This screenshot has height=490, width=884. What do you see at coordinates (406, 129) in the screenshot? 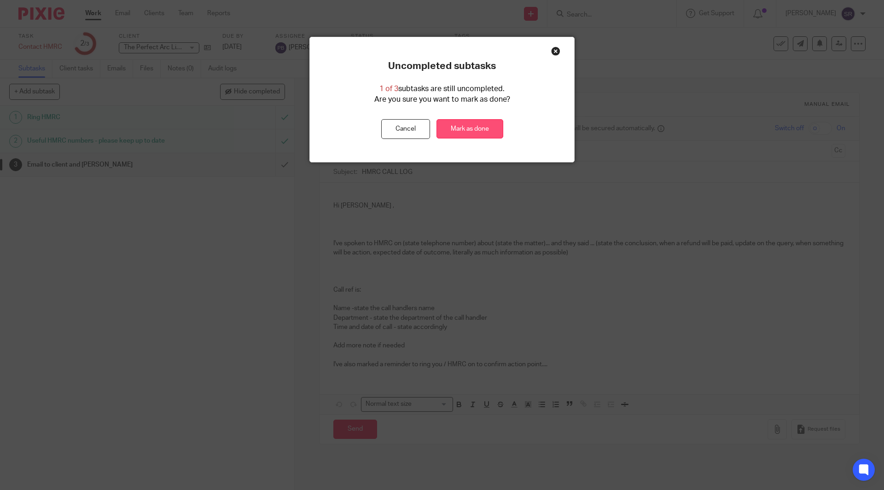
I see `button: Cancel` at bounding box center [406, 129].